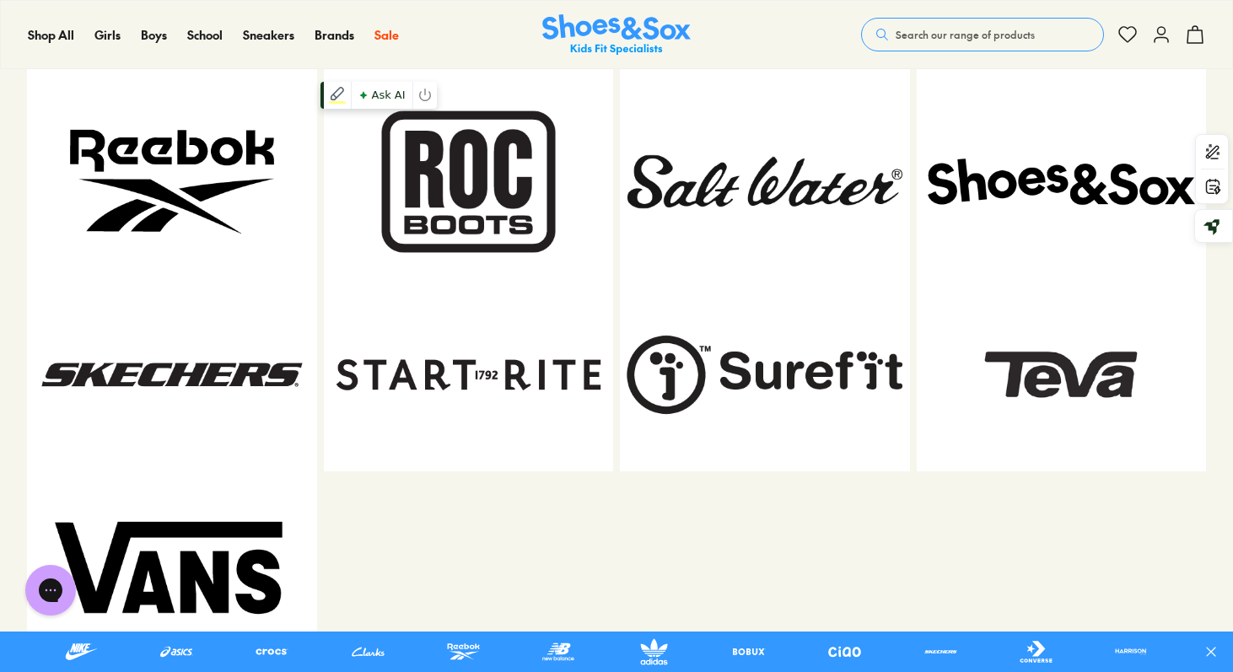 Image resolution: width=1233 pixels, height=672 pixels. I want to click on a: Girls, so click(107, 35).